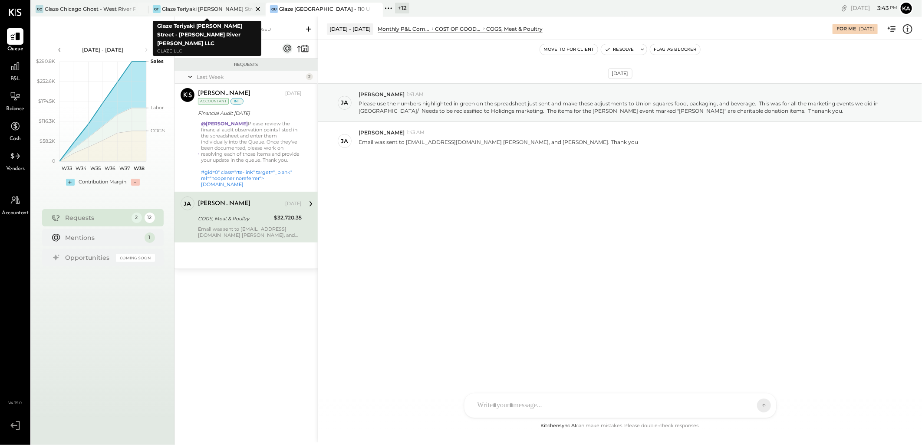 This screenshot has width=922, height=445. What do you see at coordinates (15, 41) in the screenshot?
I see `a: Queue` at bounding box center [15, 41].